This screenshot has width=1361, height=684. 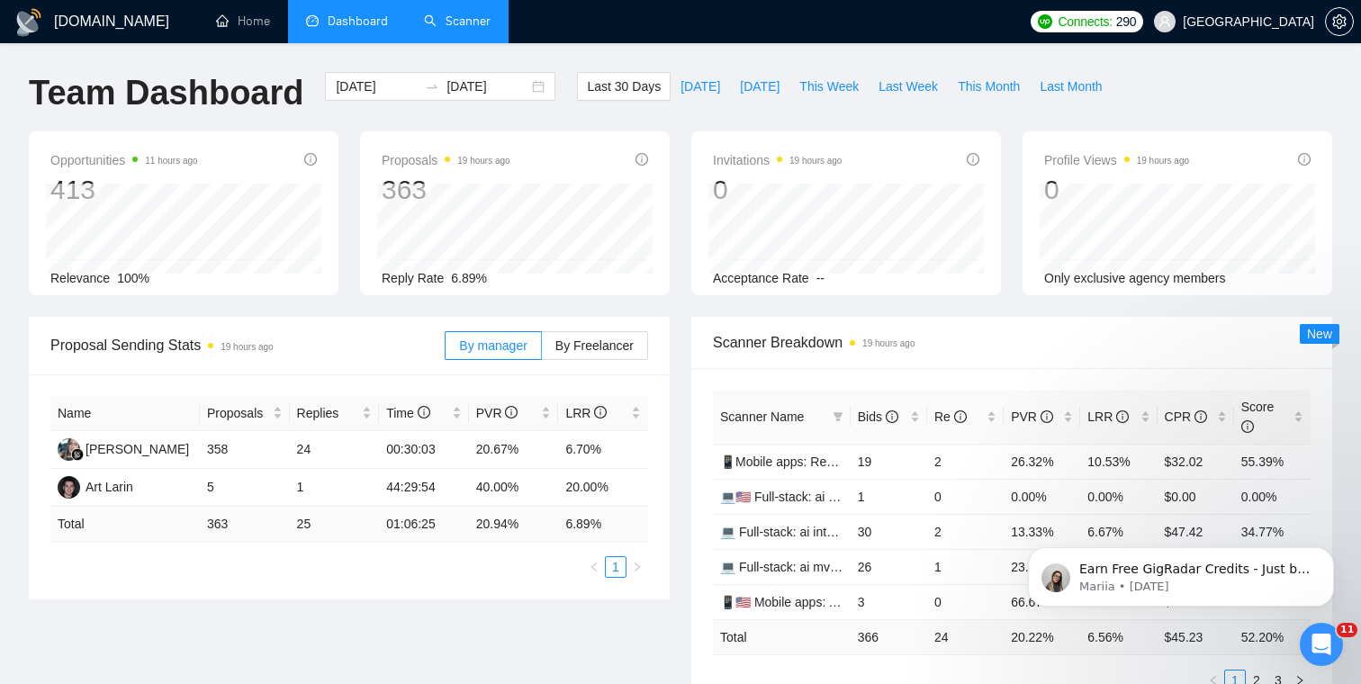 I want to click on td: 00:30:03, so click(x=424, y=450).